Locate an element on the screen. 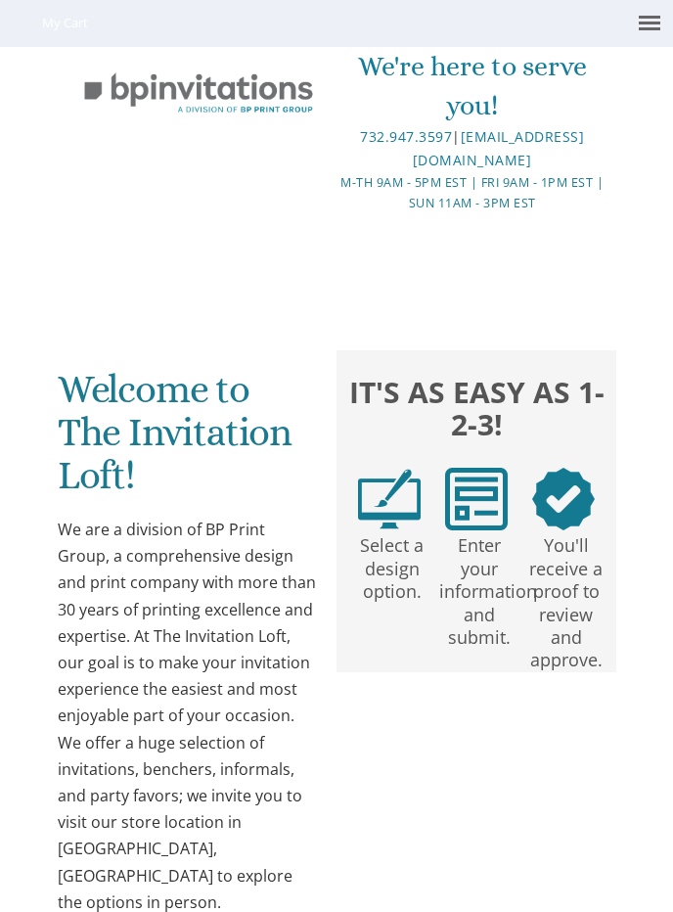 This screenshot has height=912, width=673. p: You'll receive a proof to review and approve. is located at coordinates (566, 601).